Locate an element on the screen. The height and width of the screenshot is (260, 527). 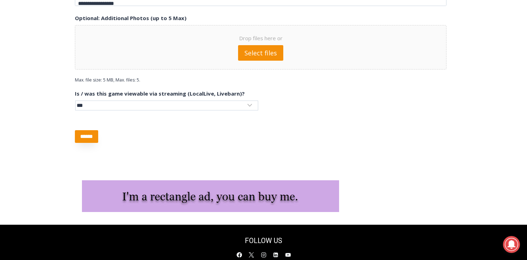
a: Instagram is located at coordinates (263, 255).